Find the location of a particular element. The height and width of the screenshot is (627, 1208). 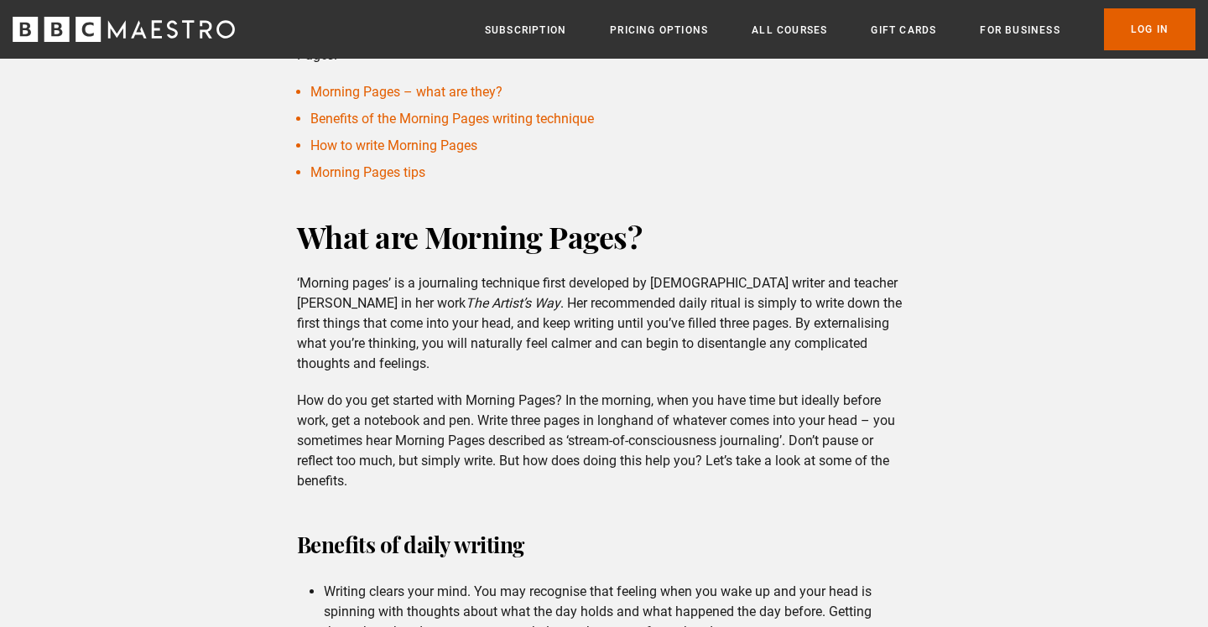

a: Log In is located at coordinates (1149, 29).